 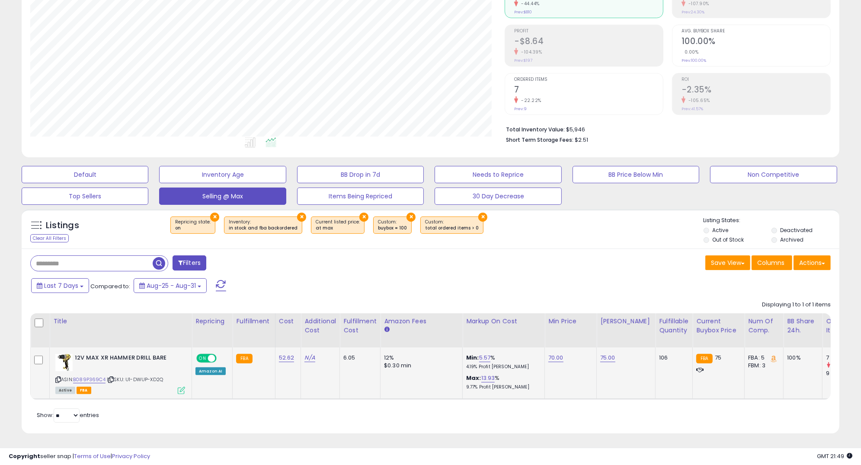 What do you see at coordinates (692, 109) in the screenshot?
I see `small: Prev: 41.57%` at bounding box center [692, 109].